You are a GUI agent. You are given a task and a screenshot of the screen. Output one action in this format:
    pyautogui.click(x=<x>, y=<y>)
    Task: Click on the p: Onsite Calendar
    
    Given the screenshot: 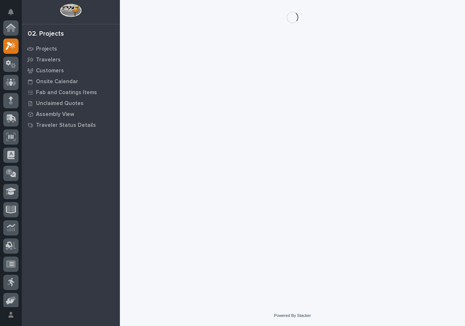 What is the action you would take?
    pyautogui.click(x=57, y=82)
    